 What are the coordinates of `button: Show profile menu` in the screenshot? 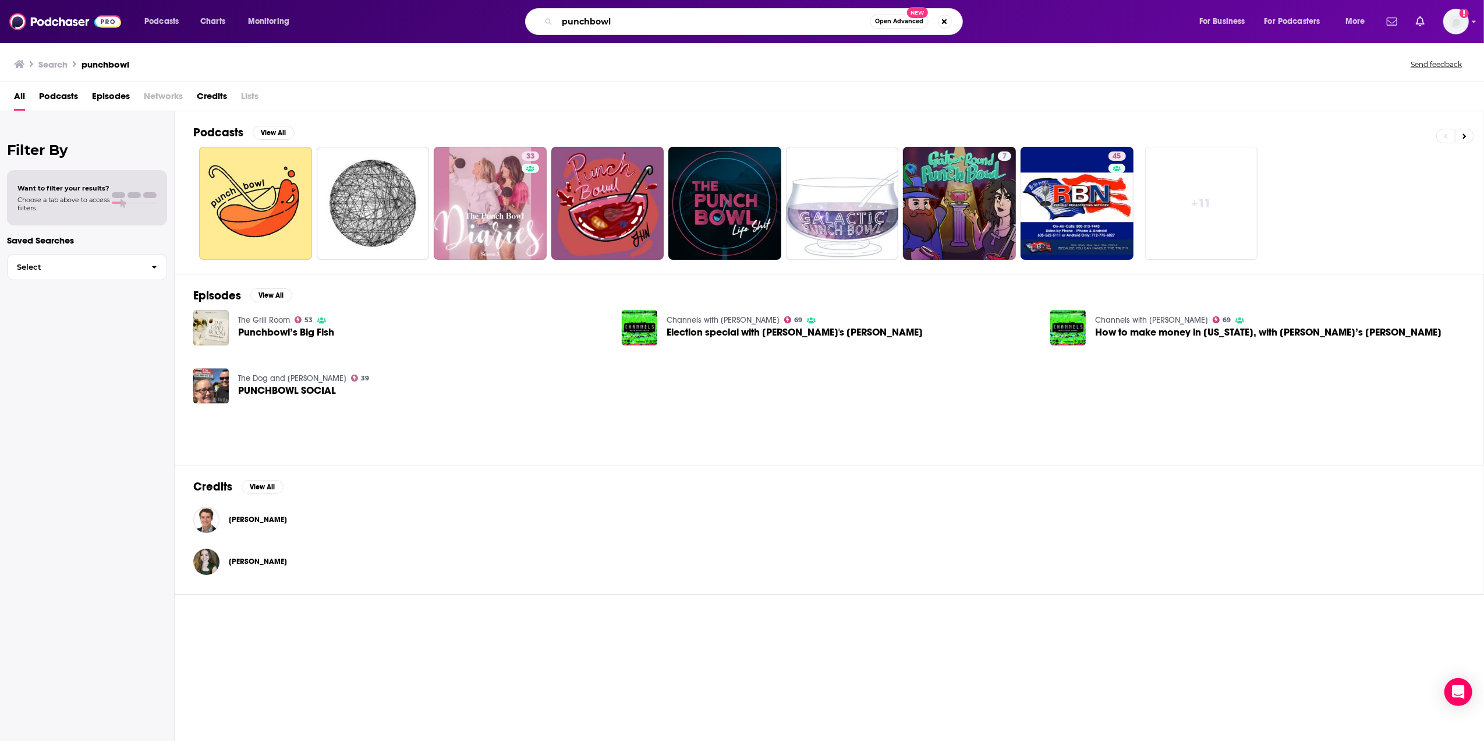 It's located at (1456, 22).